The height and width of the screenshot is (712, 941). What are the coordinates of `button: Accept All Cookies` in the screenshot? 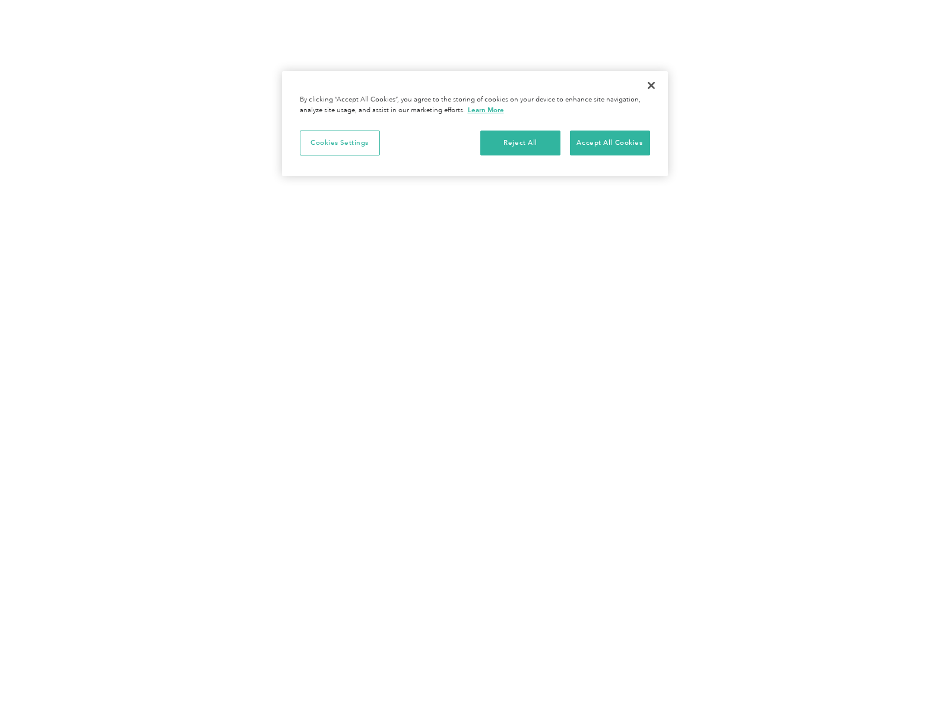 It's located at (610, 143).